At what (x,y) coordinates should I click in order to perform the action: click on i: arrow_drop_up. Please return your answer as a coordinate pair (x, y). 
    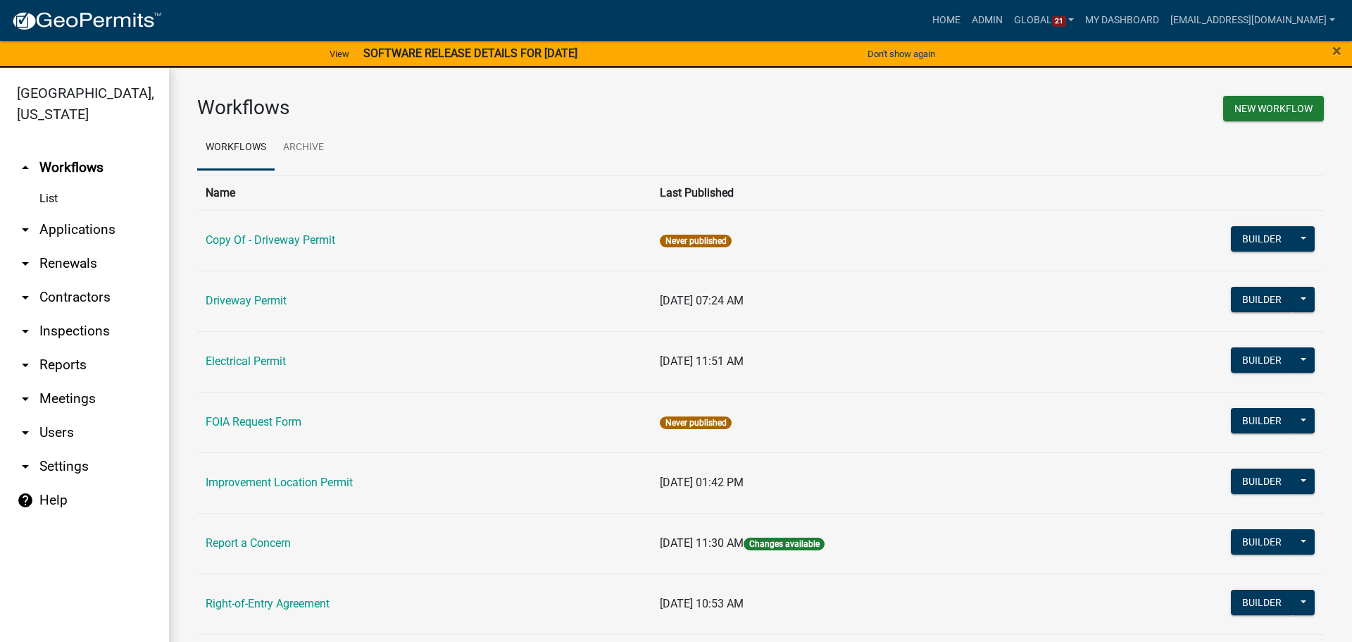
    Looking at the image, I should click on (25, 168).